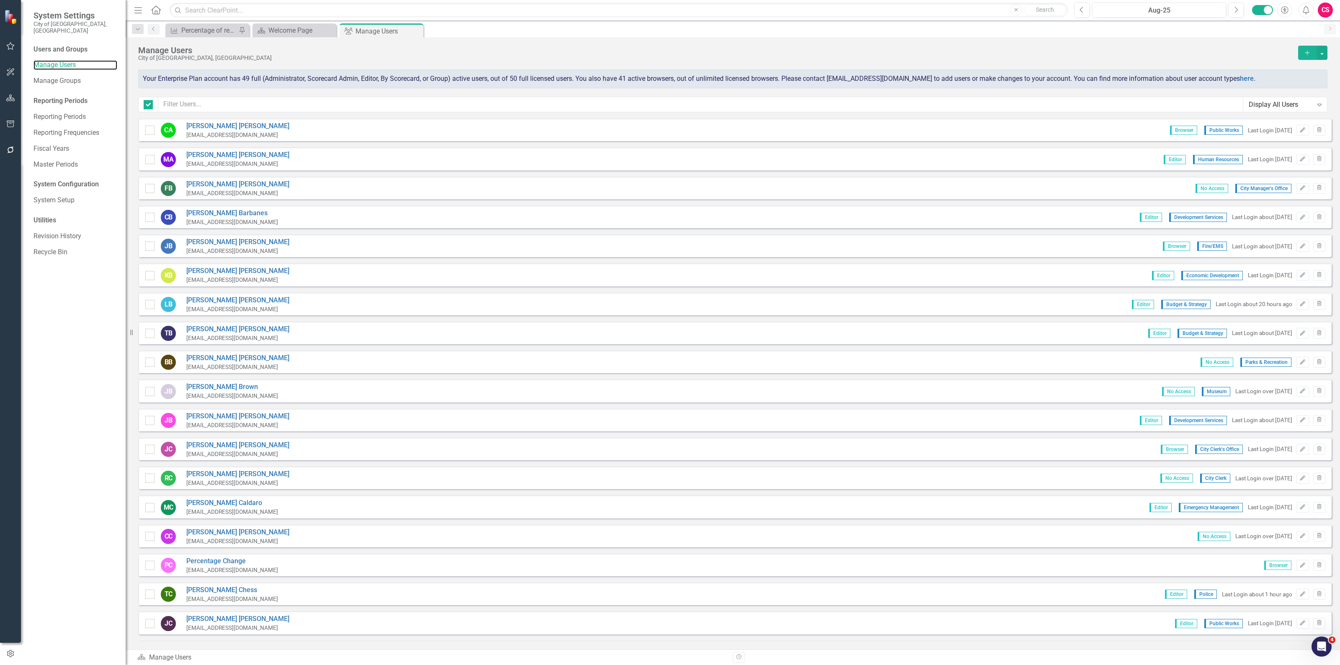 The height and width of the screenshot is (665, 1340). I want to click on div: TC, so click(168, 594).